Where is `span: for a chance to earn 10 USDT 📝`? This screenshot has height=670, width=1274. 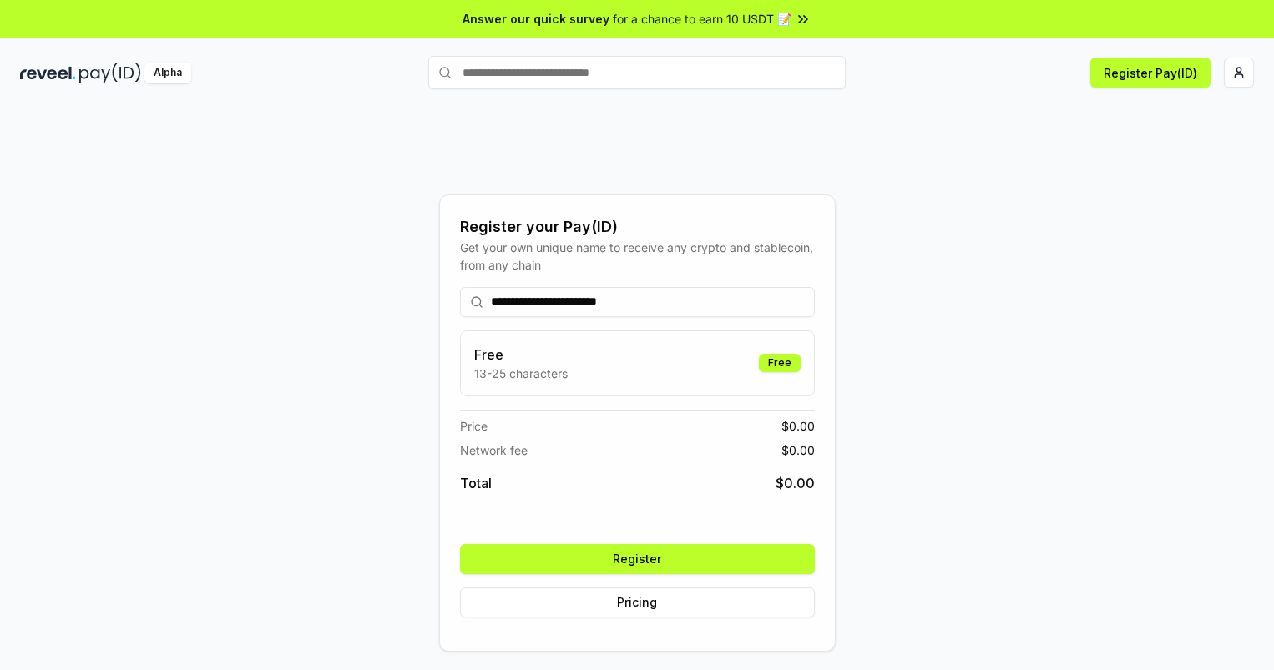
span: for a chance to earn 10 USDT 📝 is located at coordinates (702, 18).